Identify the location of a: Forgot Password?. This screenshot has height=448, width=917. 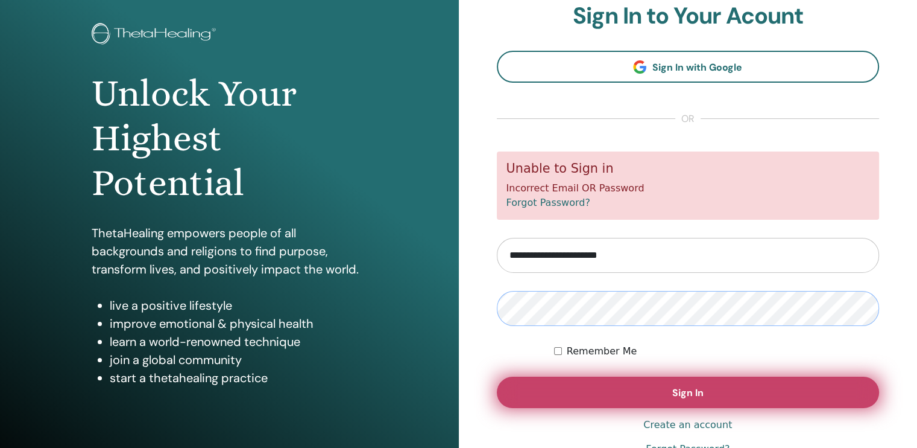
(548, 202).